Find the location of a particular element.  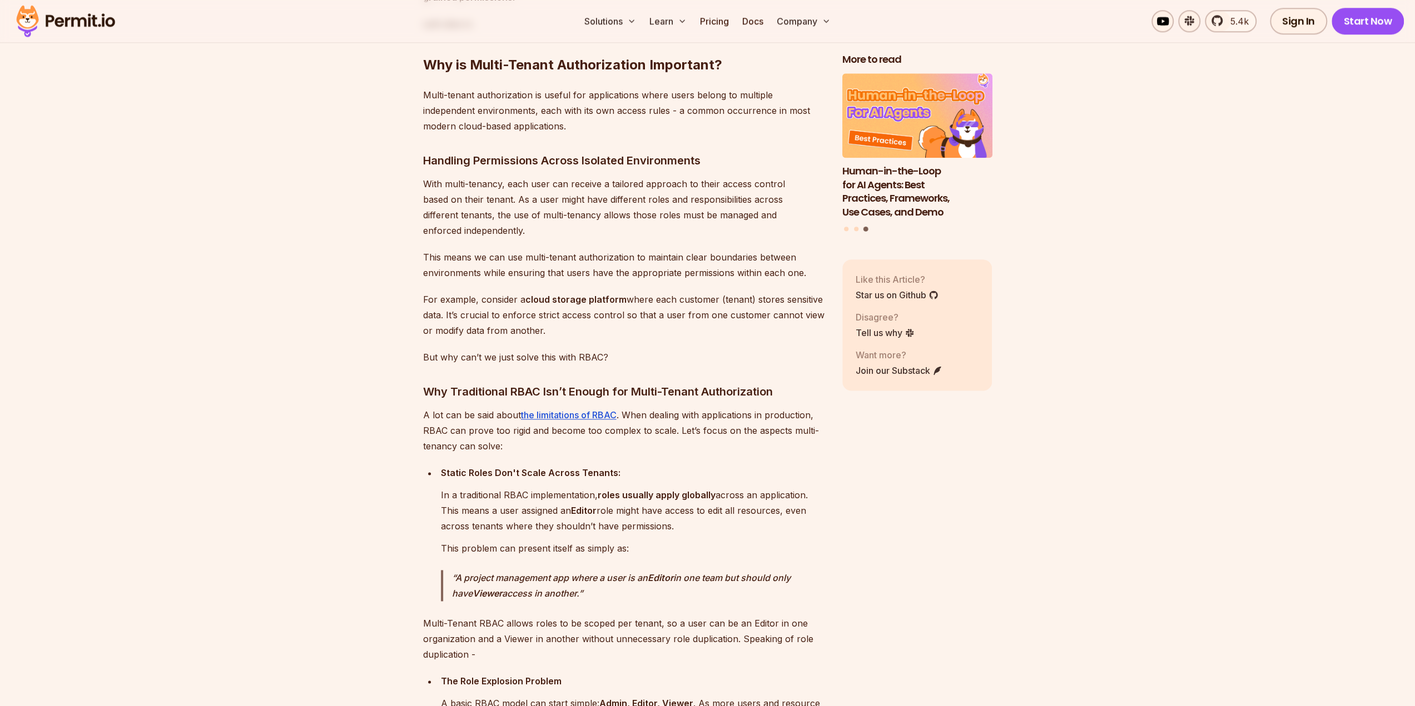

p: A lot can be said about . When dealing with applications in production, RBAC can prove too rigid ... is located at coordinates (624, 431).